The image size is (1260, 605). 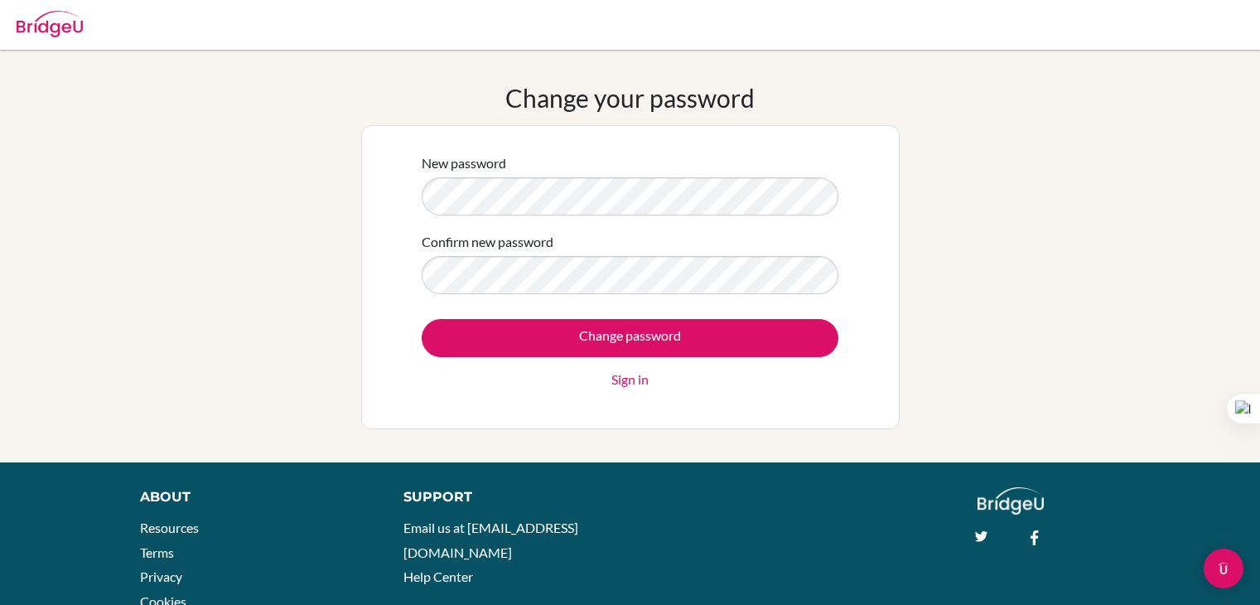 What do you see at coordinates (630, 379) in the screenshot?
I see `a: Sign in` at bounding box center [630, 379].